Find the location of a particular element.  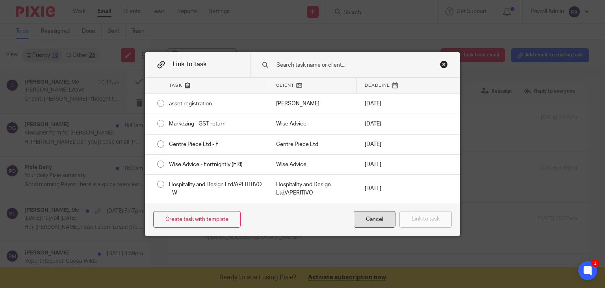

span: Link to task is located at coordinates (190, 65).